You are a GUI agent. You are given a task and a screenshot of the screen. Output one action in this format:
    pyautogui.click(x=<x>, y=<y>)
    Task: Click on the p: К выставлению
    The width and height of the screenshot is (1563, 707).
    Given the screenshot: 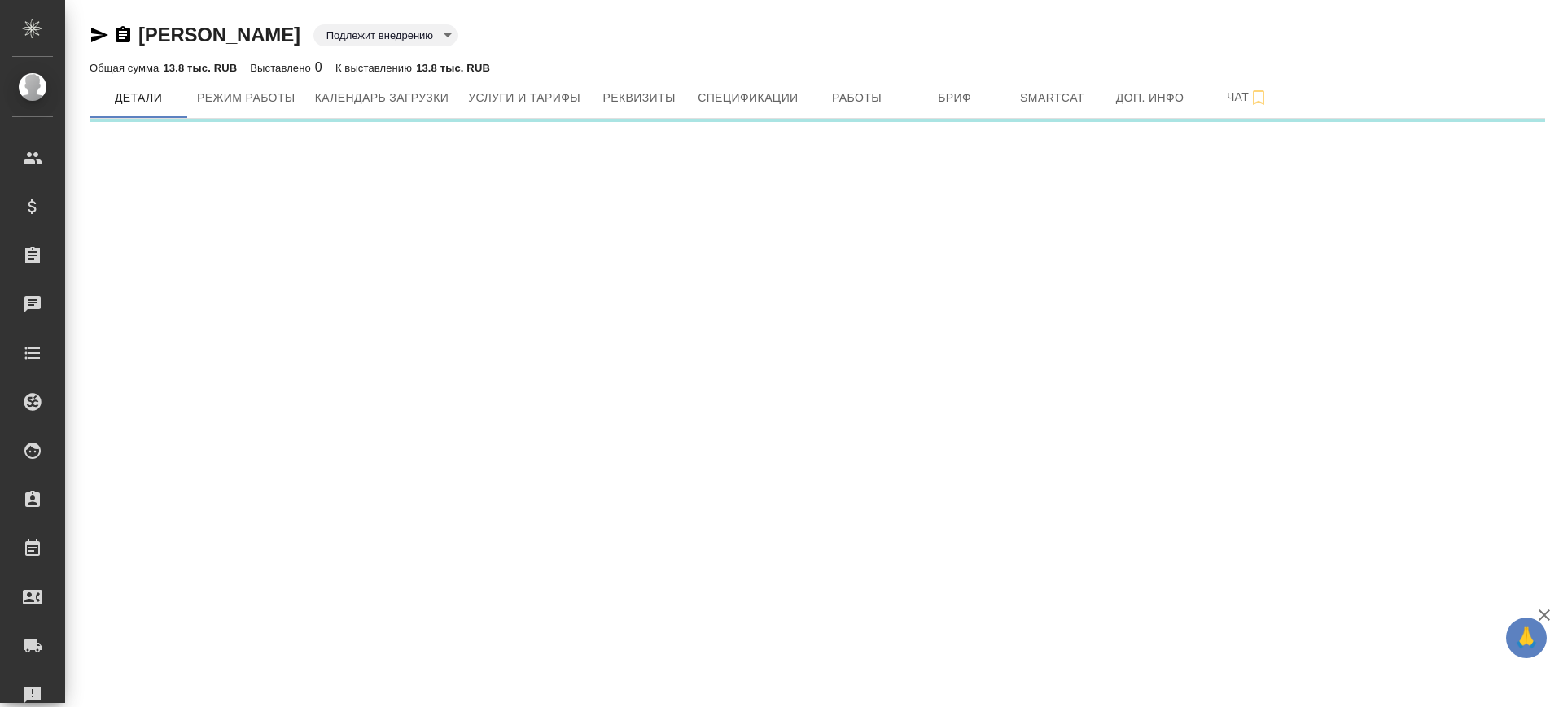 What is the action you would take?
    pyautogui.click(x=375, y=68)
    